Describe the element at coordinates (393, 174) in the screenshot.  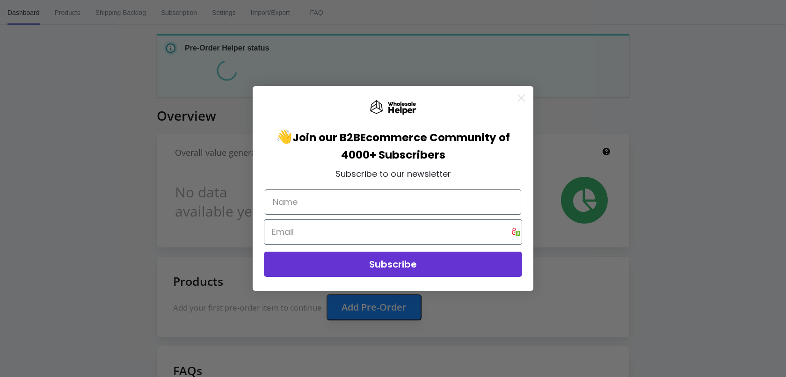
I see `span: Subscribe to our newsletter` at that location.